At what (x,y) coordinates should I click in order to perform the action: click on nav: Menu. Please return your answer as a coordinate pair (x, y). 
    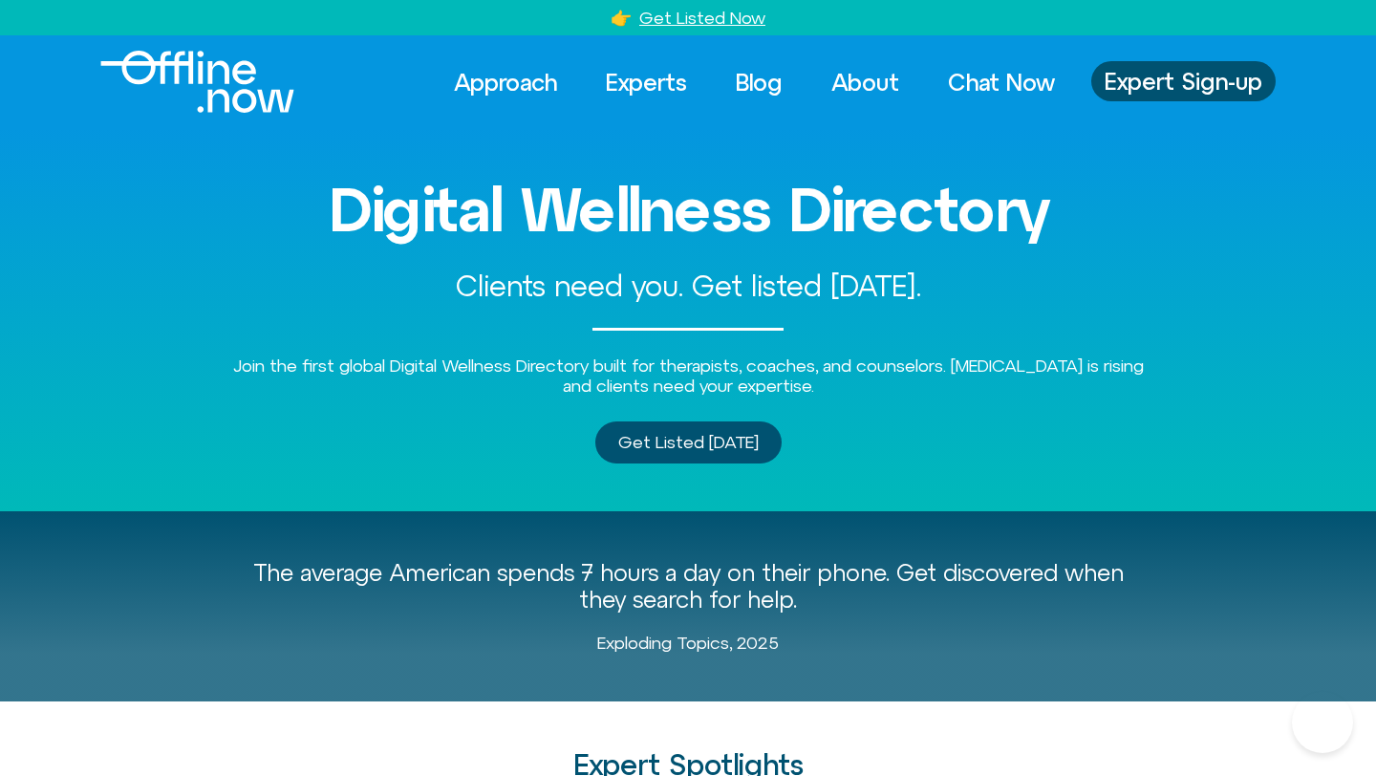
    Looking at the image, I should click on (754, 82).